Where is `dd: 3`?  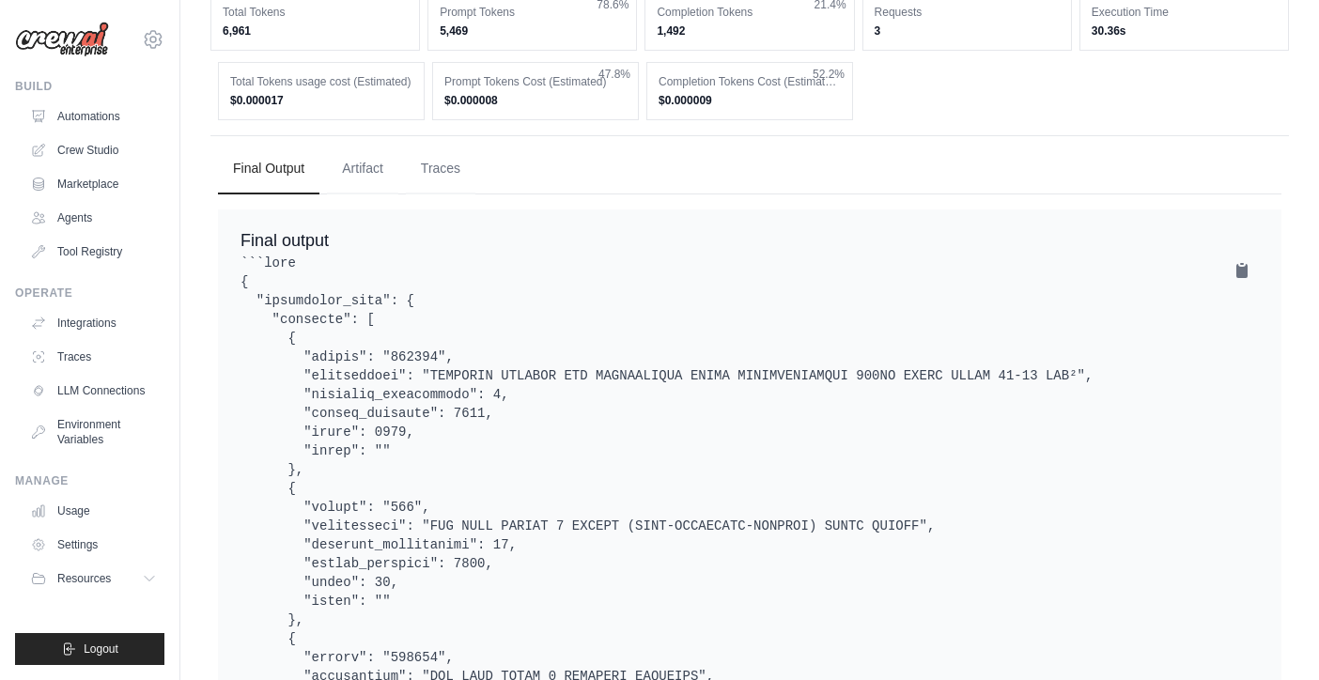 dd: 3 is located at coordinates (967, 31).